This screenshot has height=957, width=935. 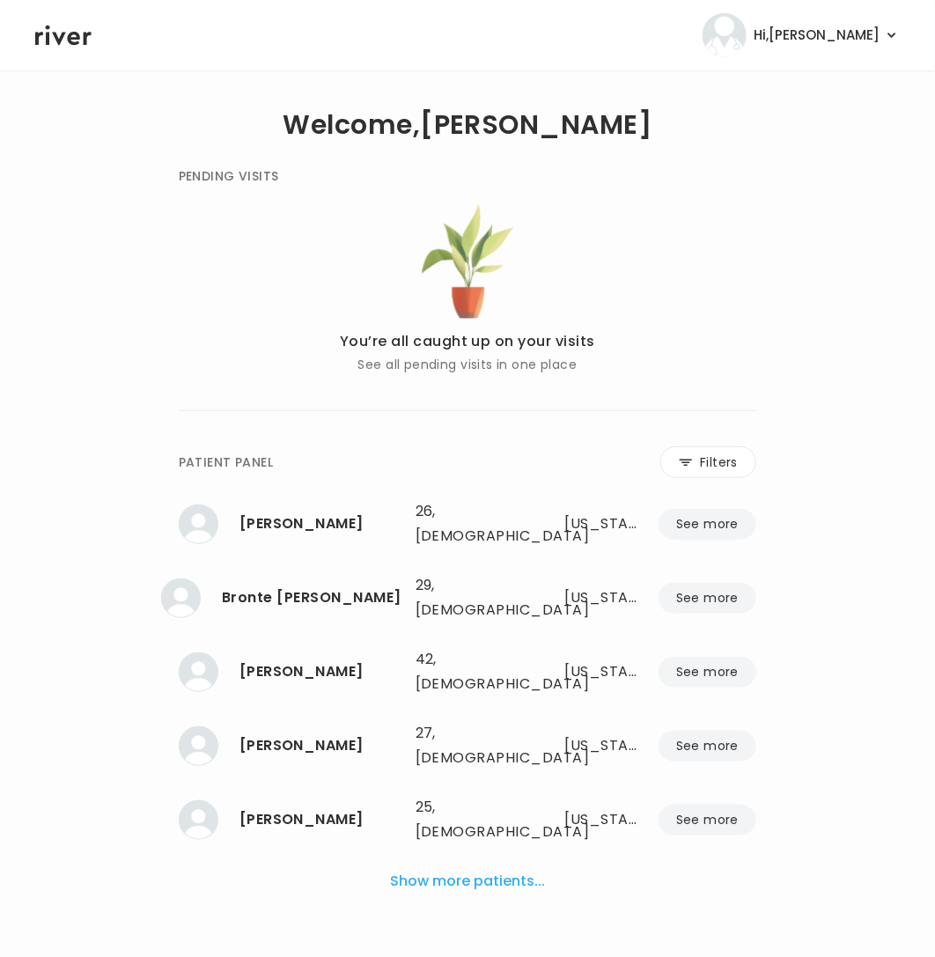 I want to click on div: Taylor Stewart, so click(x=320, y=524).